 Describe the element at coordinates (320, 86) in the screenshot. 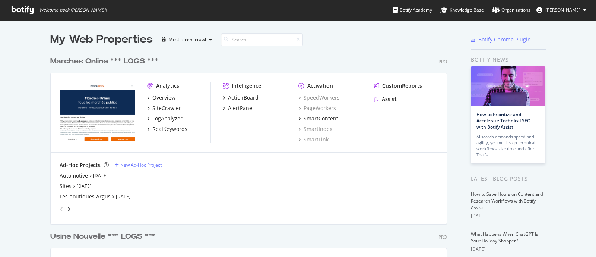

I see `div: Activation` at that location.